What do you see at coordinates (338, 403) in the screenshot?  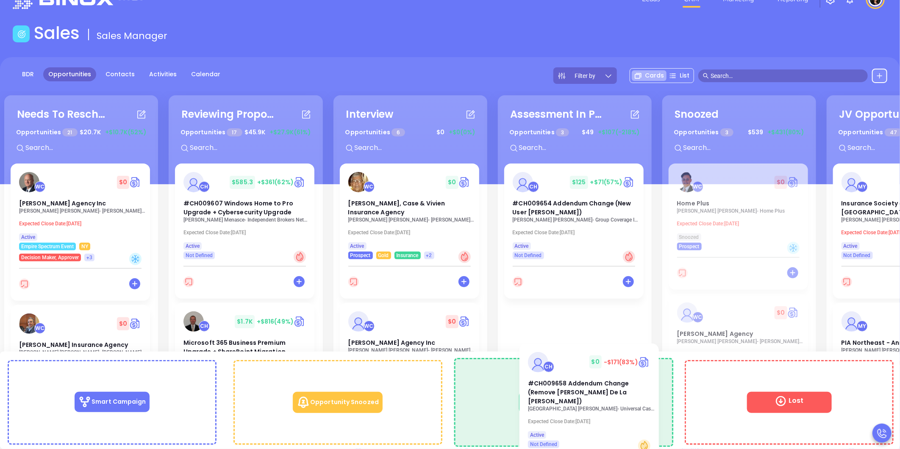 I see `p: Opportunity Snoozed` at bounding box center [338, 403].